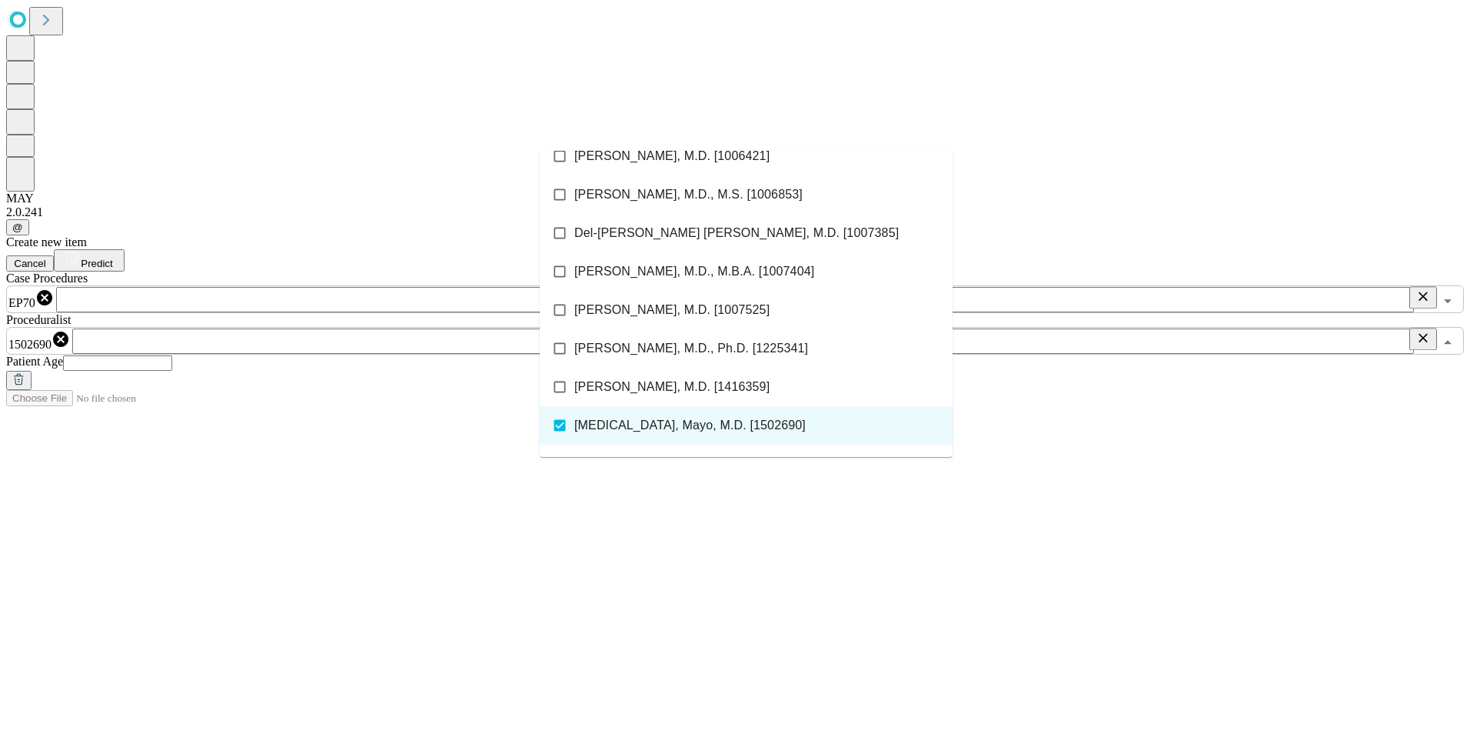 This screenshot has height=734, width=1470. I want to click on span: Proceduralist, so click(38, 319).